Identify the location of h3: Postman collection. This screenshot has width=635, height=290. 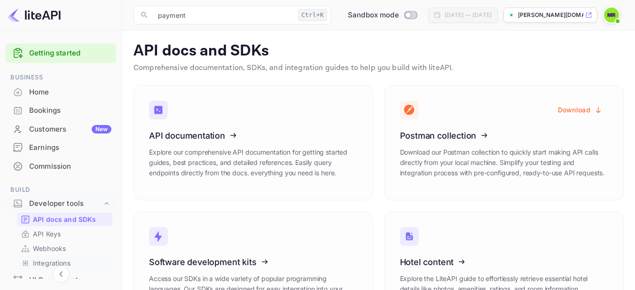
(504, 135).